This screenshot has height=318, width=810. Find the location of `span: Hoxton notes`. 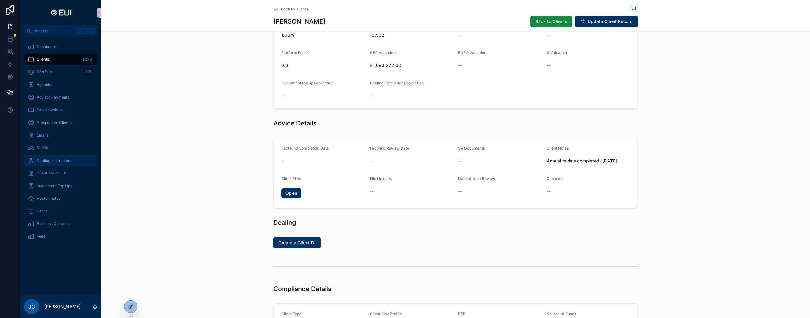

span: Hoxton notes is located at coordinates (48, 199).